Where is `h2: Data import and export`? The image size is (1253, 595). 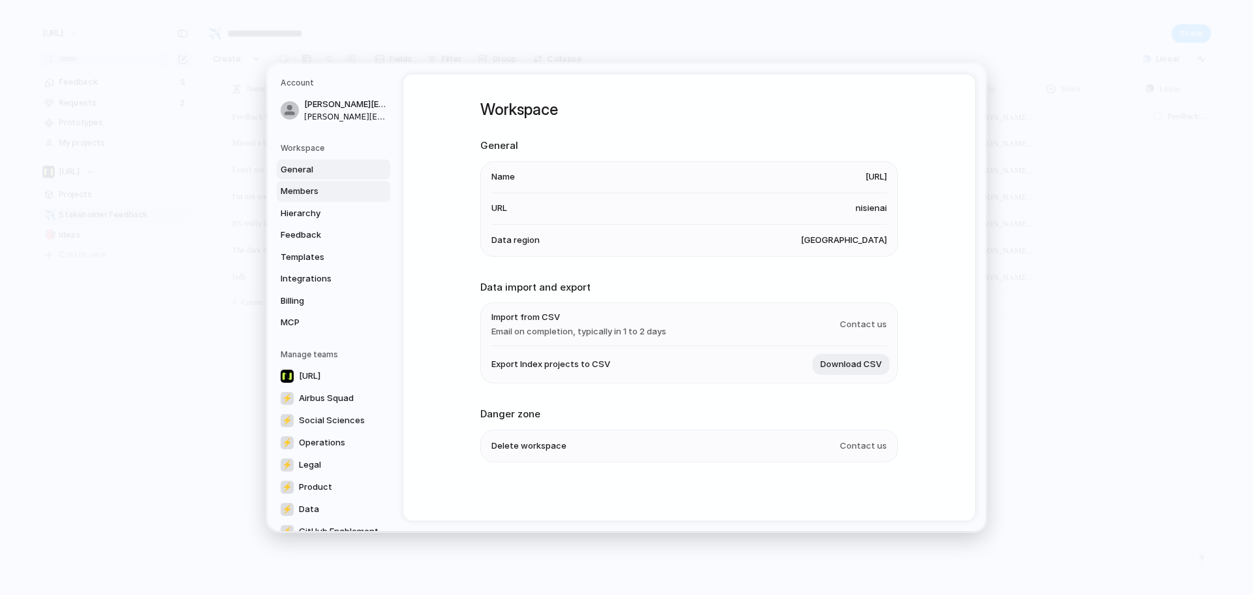 h2: Data import and export is located at coordinates (689, 287).